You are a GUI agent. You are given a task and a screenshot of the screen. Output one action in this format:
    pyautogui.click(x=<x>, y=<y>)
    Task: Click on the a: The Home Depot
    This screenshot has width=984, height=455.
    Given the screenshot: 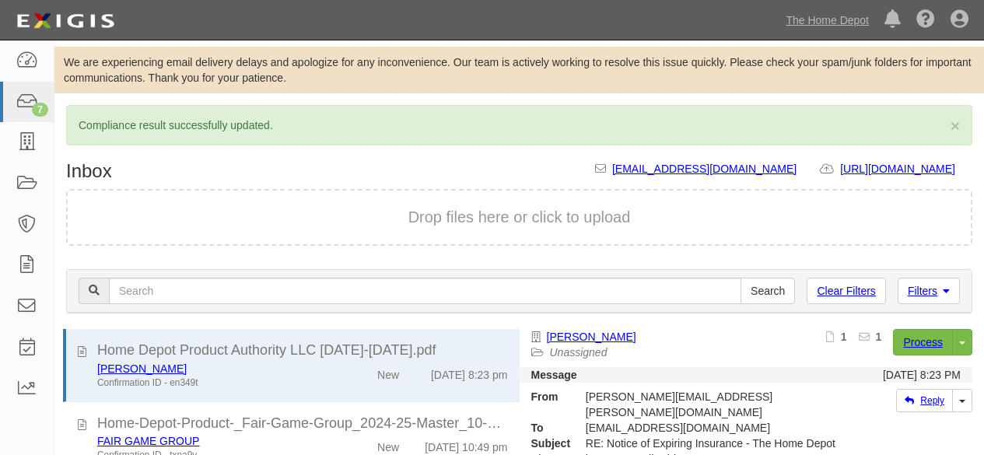 What is the action you would take?
    pyautogui.click(x=827, y=20)
    